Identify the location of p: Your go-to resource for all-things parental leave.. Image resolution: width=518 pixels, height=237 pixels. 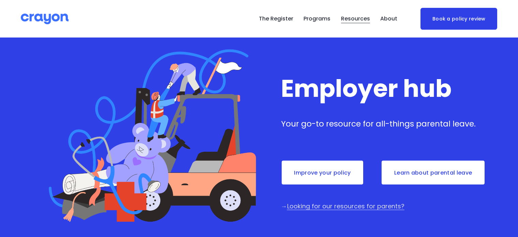
(379, 124).